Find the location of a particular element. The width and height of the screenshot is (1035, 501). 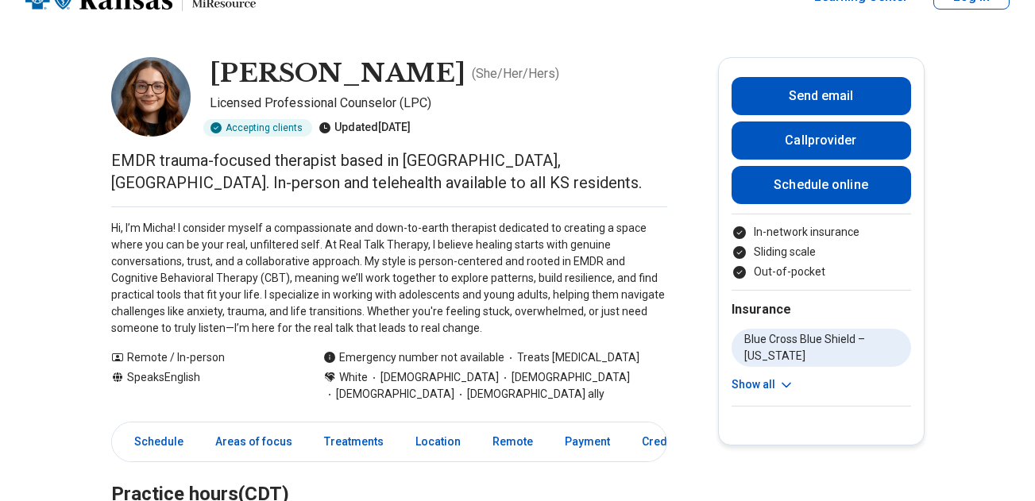

a: Treatments is located at coordinates (353, 442).